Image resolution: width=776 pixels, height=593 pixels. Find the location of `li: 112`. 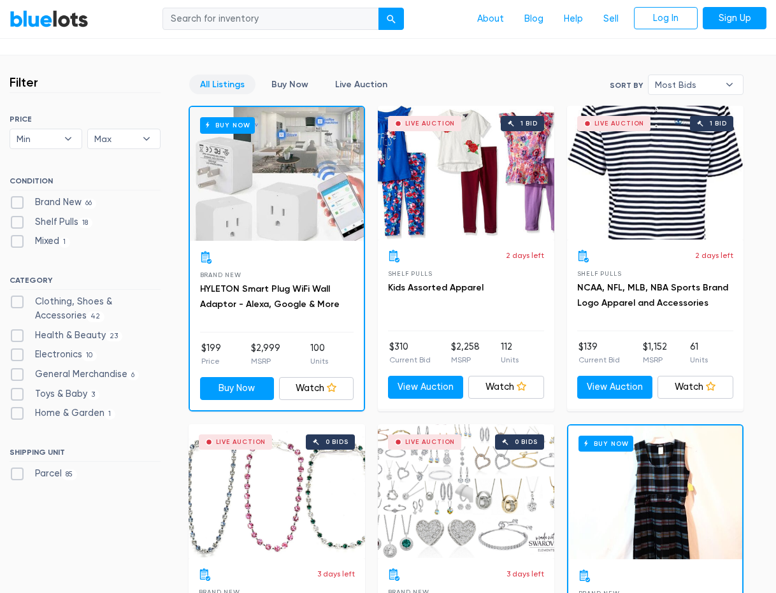

li: 112 is located at coordinates (509, 353).